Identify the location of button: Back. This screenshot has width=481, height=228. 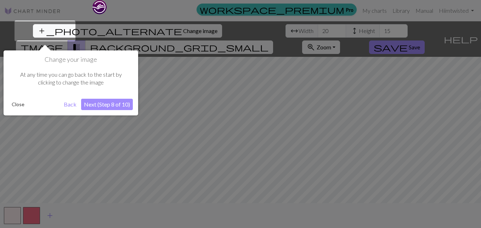
(70, 104).